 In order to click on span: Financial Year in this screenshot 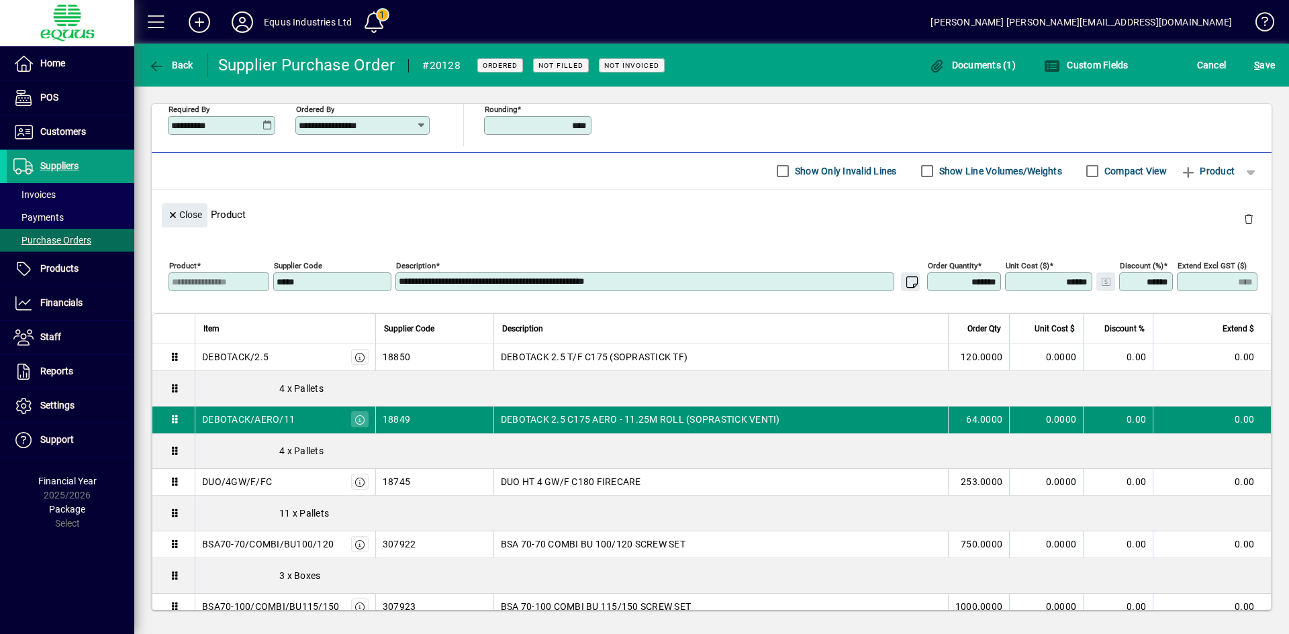, I will do `click(67, 481)`.